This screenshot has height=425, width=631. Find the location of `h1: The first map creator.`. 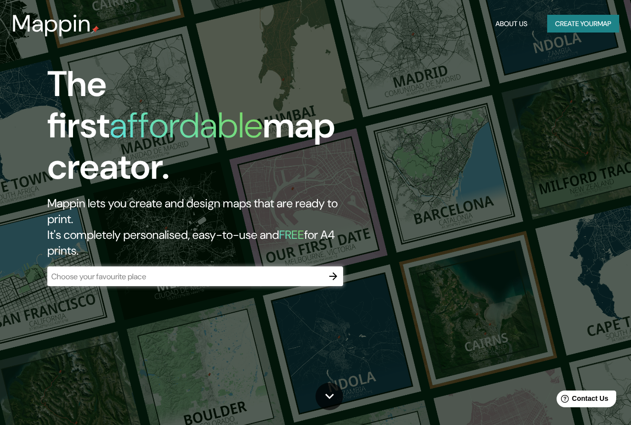

h1: The first map creator. is located at coordinates (205, 130).